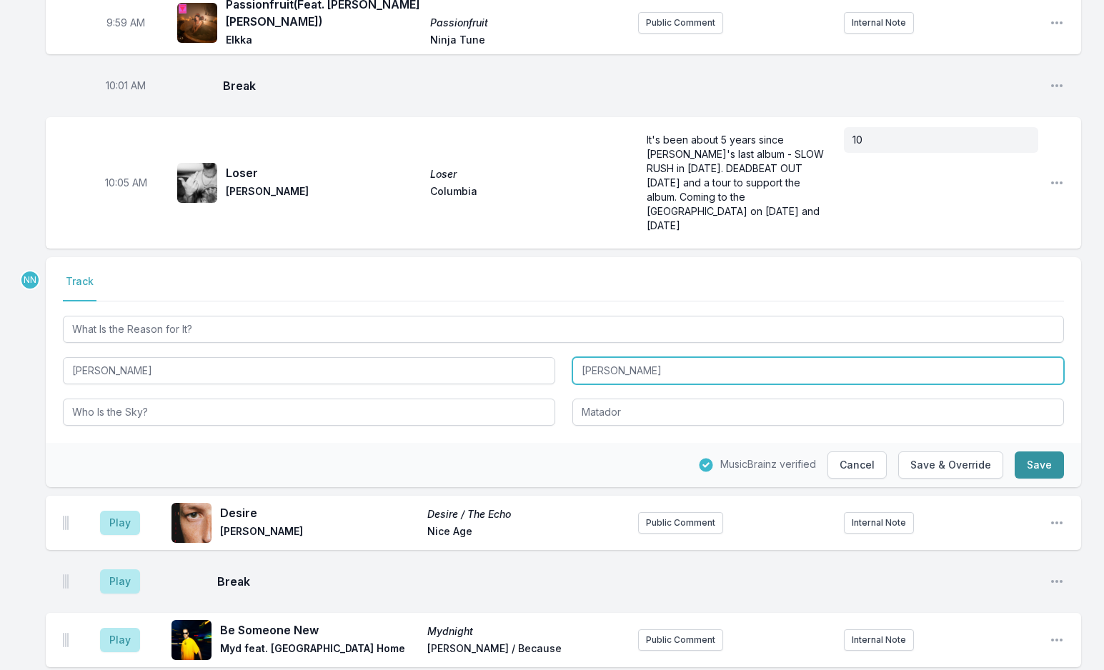 Image resolution: width=1104 pixels, height=670 pixels. What do you see at coordinates (563, 329) in the screenshot?
I see `input: Track Title` at bounding box center [563, 329].